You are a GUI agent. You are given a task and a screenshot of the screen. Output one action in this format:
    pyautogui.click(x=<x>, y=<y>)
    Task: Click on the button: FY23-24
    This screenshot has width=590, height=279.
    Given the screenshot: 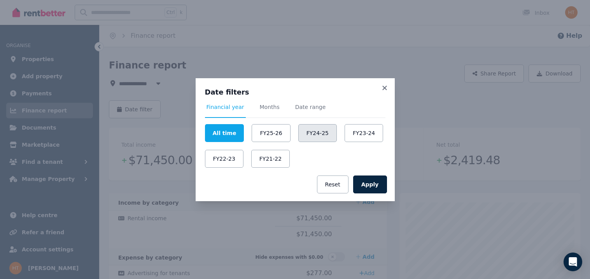 What is the action you would take?
    pyautogui.click(x=363, y=133)
    